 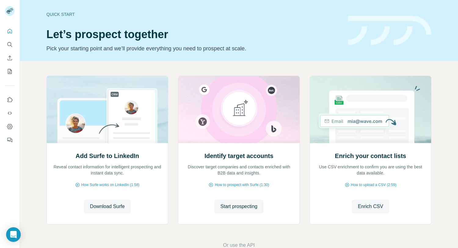 What do you see at coordinates (193, 34) in the screenshot?
I see `h1: Let’s prospect together` at bounding box center [193, 34].